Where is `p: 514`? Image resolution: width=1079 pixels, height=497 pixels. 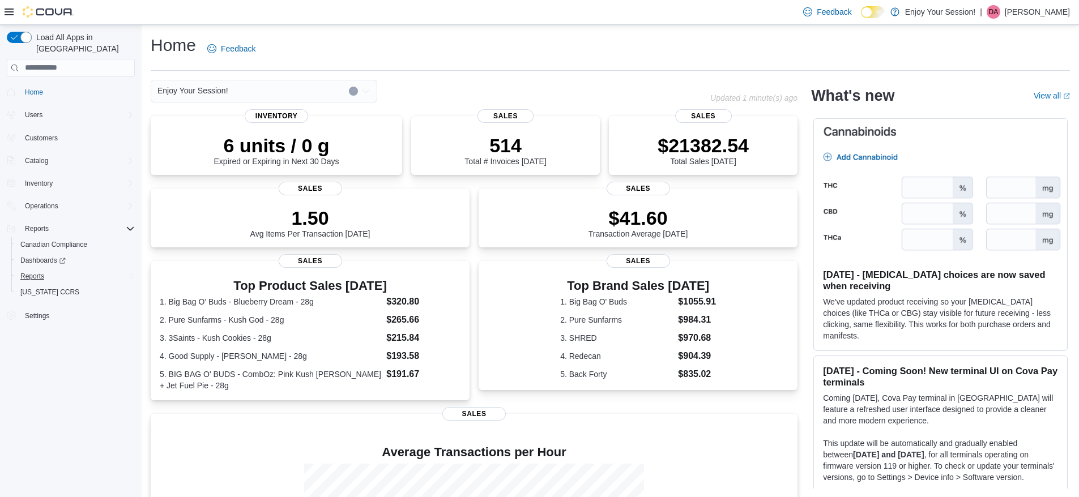
p: 514 is located at coordinates (505, 146).